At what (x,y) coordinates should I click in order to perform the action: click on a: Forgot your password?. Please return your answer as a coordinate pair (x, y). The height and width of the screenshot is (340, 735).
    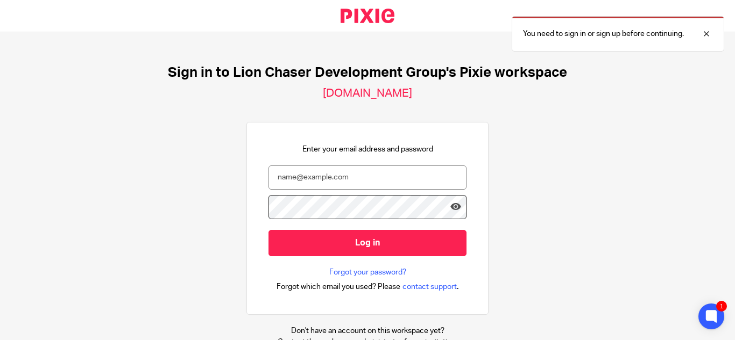
    Looking at the image, I should click on (367, 273).